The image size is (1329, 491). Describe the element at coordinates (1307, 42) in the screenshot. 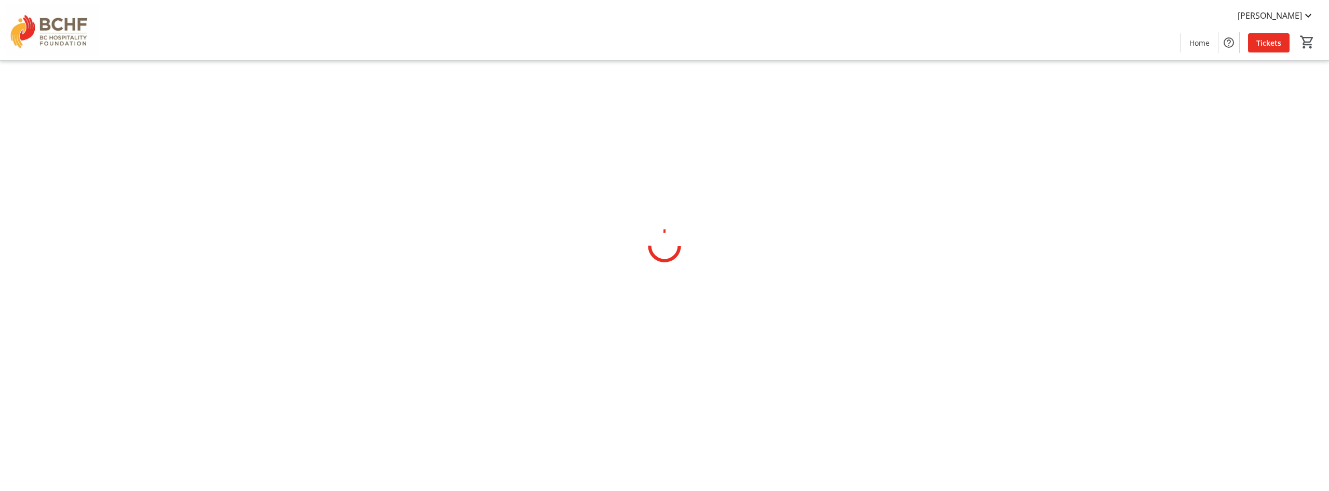

I see `button: Cart` at that location.